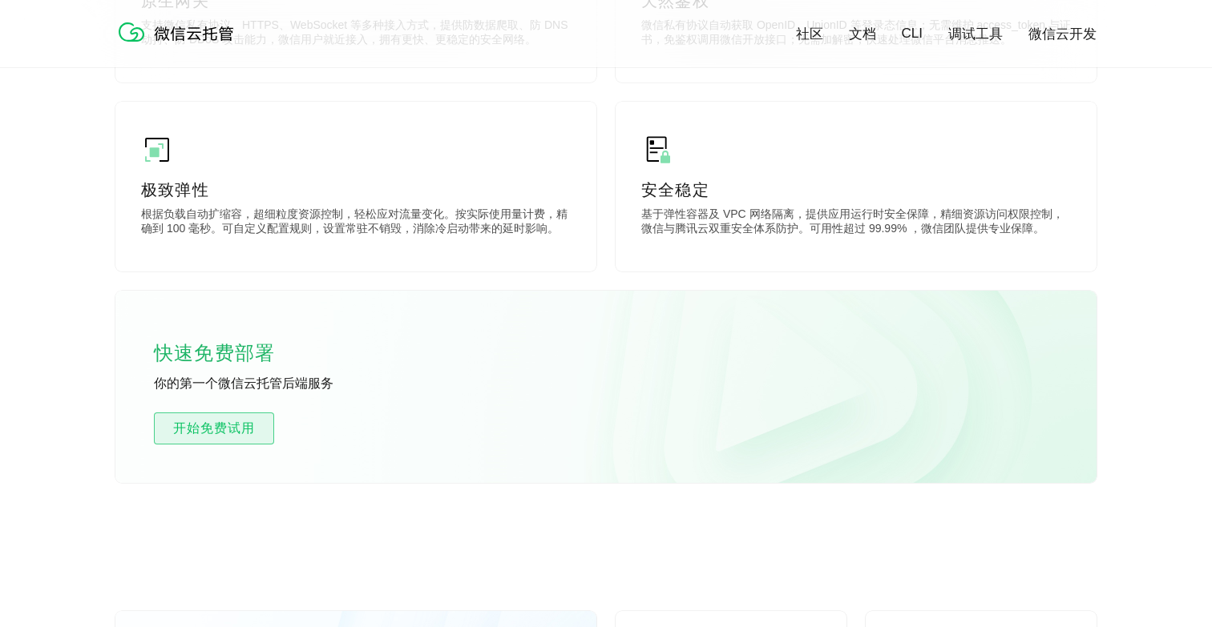  I want to click on p: 你的第一个微信云托管后端服务, so click(274, 385).